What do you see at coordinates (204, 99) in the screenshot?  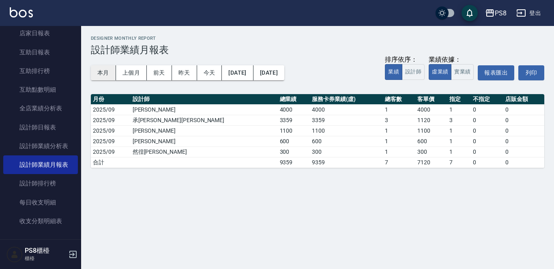 I see `th: 設計師` at bounding box center [204, 99].